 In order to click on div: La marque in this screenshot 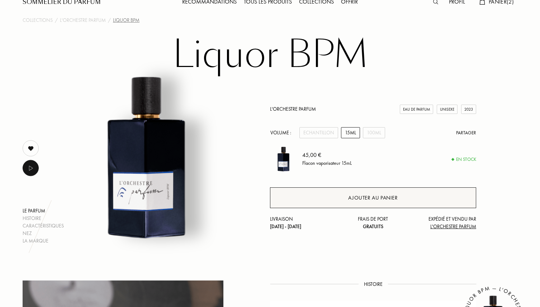, I will do `click(43, 241)`.